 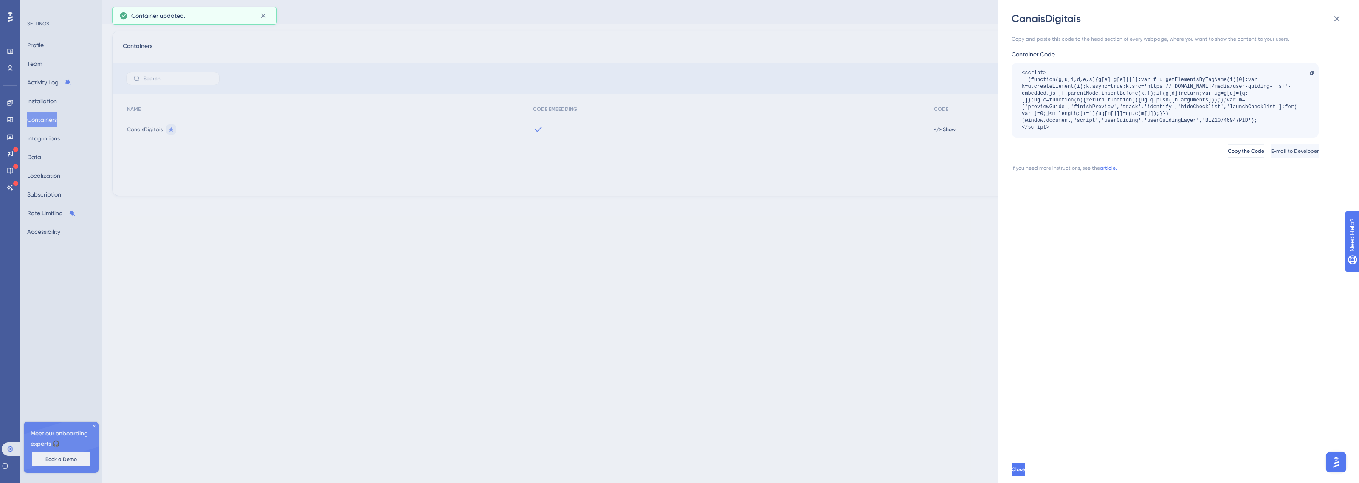 What do you see at coordinates (1165, 54) in the screenshot?
I see `div: Container Code` at bounding box center [1165, 54].